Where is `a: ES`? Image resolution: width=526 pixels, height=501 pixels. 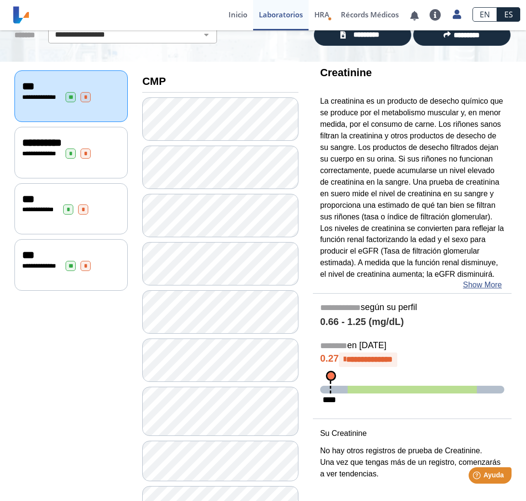
a: ES is located at coordinates (508, 14).